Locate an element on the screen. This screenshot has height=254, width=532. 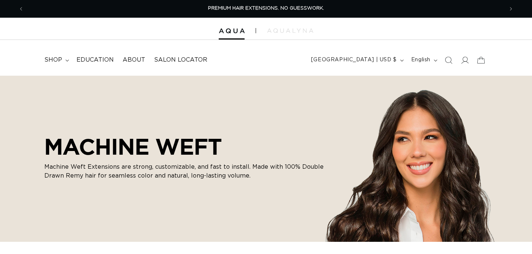
button: English is located at coordinates (424, 60).